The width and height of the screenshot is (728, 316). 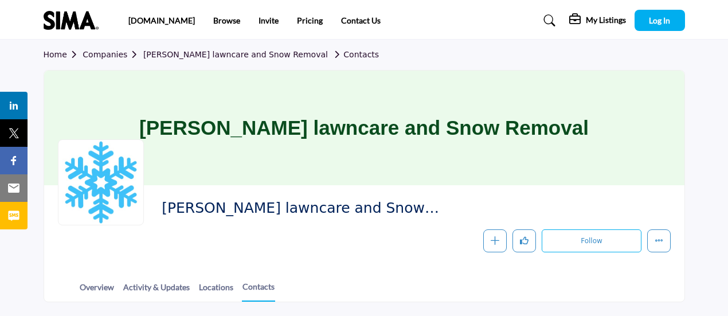 I want to click on a: Locations, so click(x=216, y=290).